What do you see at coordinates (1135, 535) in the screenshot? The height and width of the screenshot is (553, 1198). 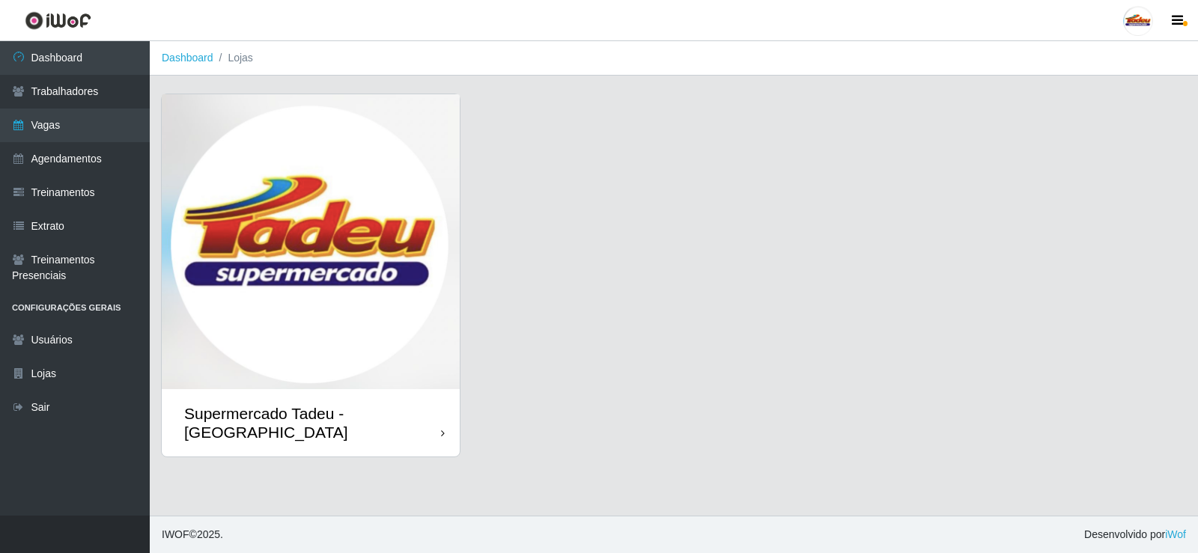 I see `span: Desenvolvido por` at bounding box center [1135, 535].